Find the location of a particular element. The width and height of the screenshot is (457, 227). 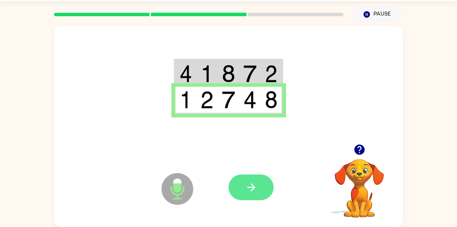

video: Your browser must support playing .mp4 files to use Literably. Please try using another browser. is located at coordinates (359, 183).